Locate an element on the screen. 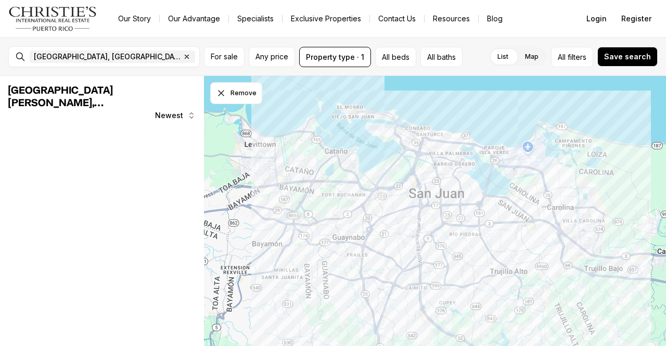 This screenshot has height=346, width=666. span: All is located at coordinates (561, 57).